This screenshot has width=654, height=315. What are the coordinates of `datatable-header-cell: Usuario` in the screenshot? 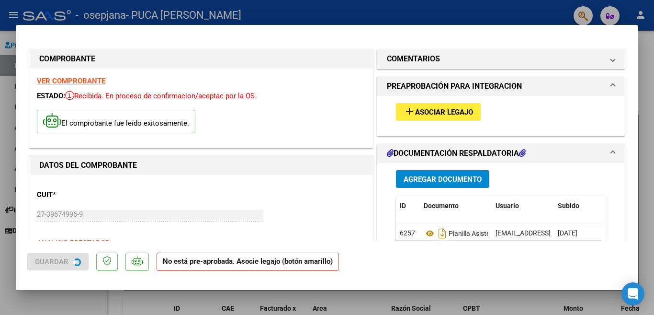 It's located at (523, 206).